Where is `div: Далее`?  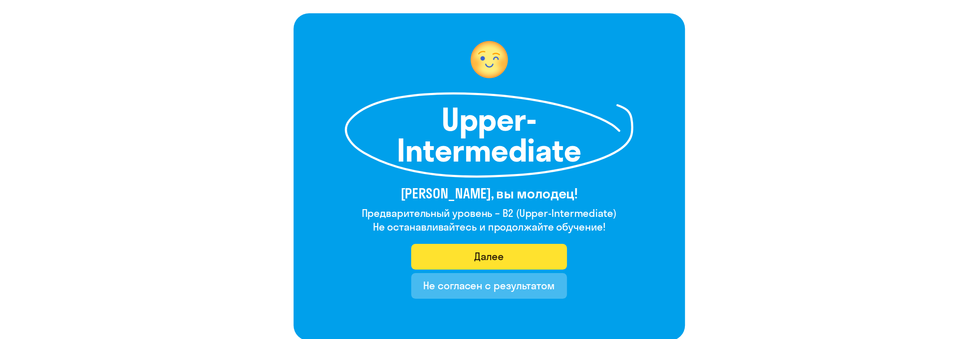 div: Далее is located at coordinates (489, 257).